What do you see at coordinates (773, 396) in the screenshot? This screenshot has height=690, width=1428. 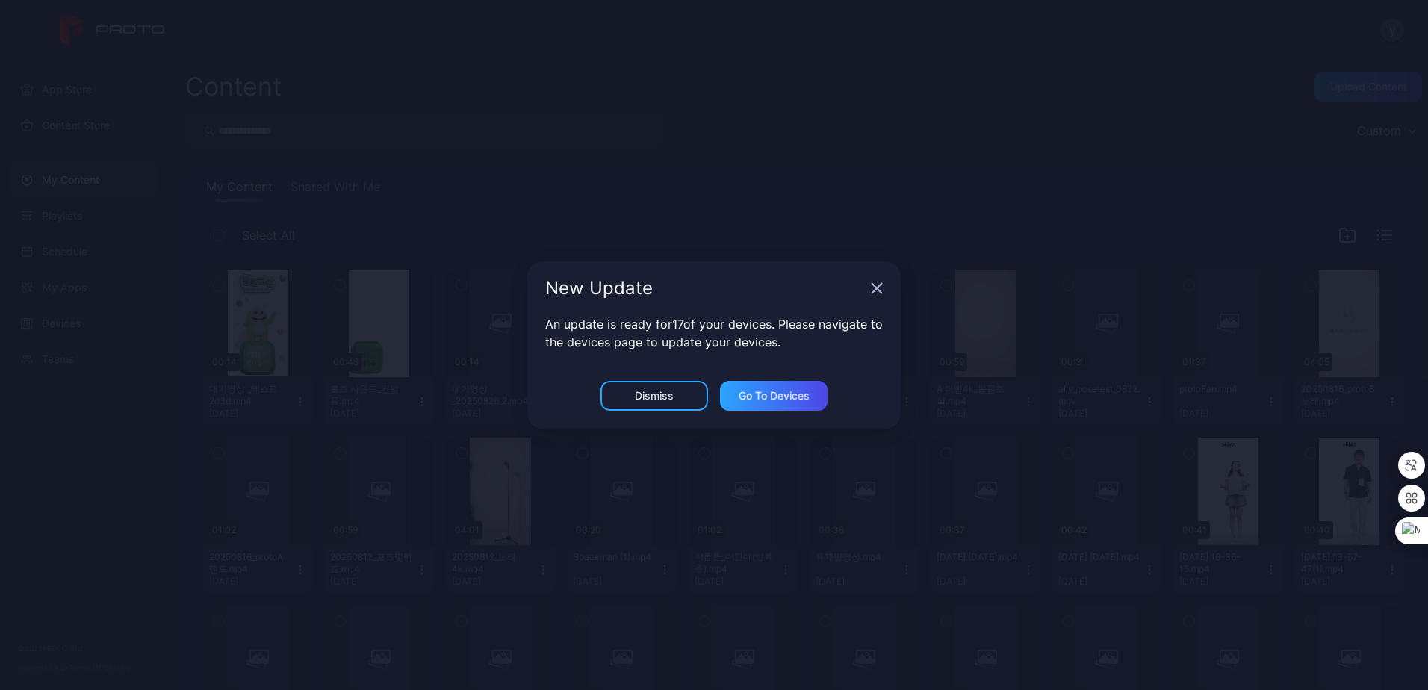 I see `div: Go to devices` at bounding box center [773, 396].